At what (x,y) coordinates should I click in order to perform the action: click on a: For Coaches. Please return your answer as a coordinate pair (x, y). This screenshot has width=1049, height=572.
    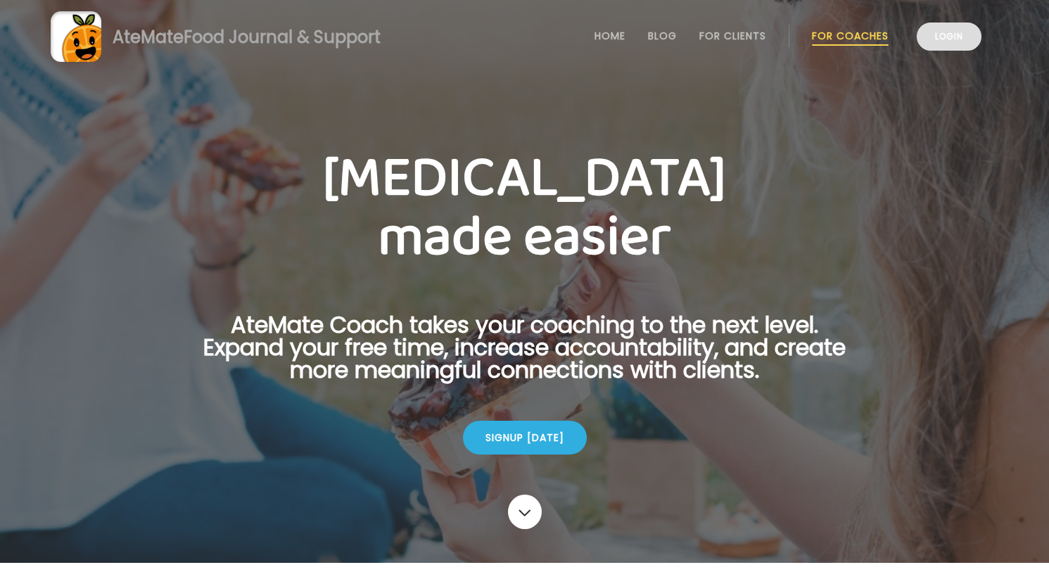
    Looking at the image, I should click on (850, 36).